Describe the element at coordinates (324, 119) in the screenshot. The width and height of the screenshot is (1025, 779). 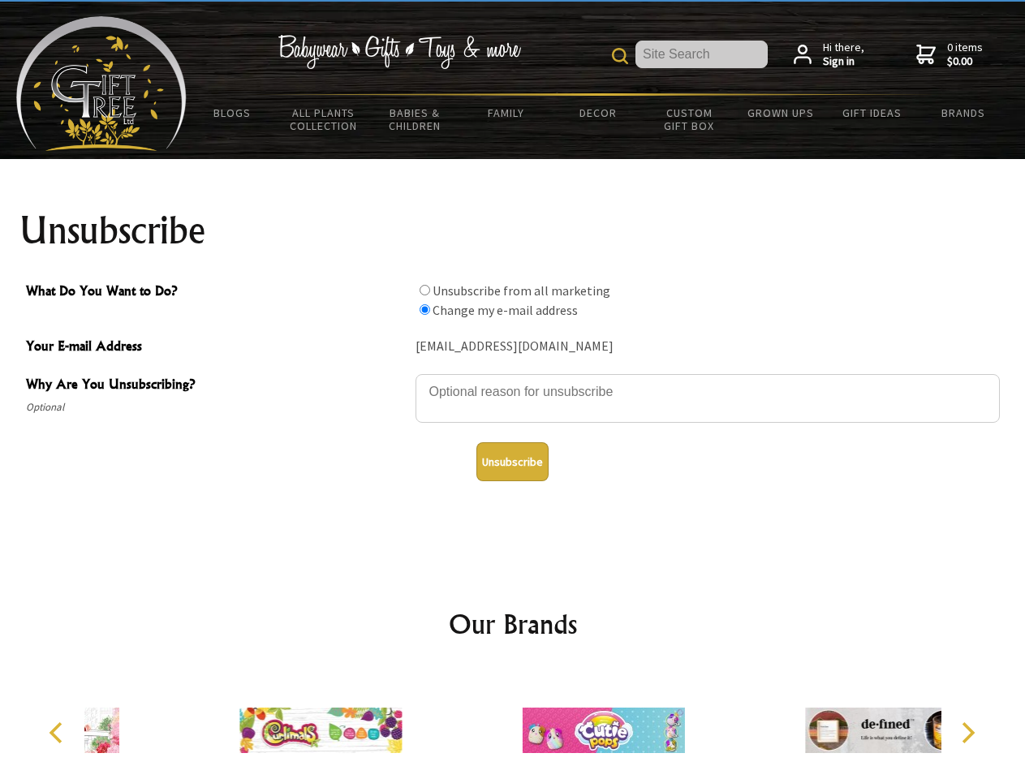
I see `a: All Plants Collection` at that location.